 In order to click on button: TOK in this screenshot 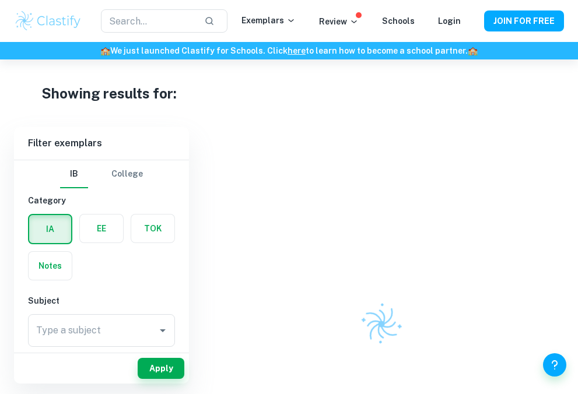, I will do `click(153, 229)`.